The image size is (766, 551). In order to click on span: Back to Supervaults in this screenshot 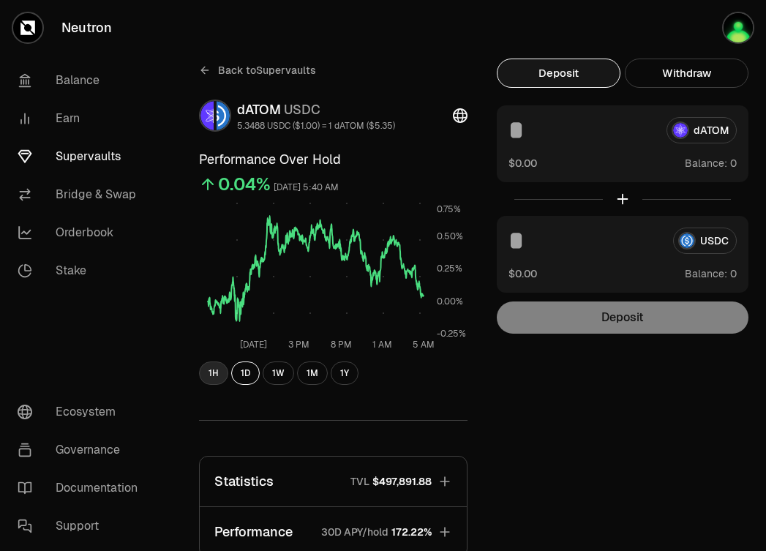, I will do `click(267, 70)`.